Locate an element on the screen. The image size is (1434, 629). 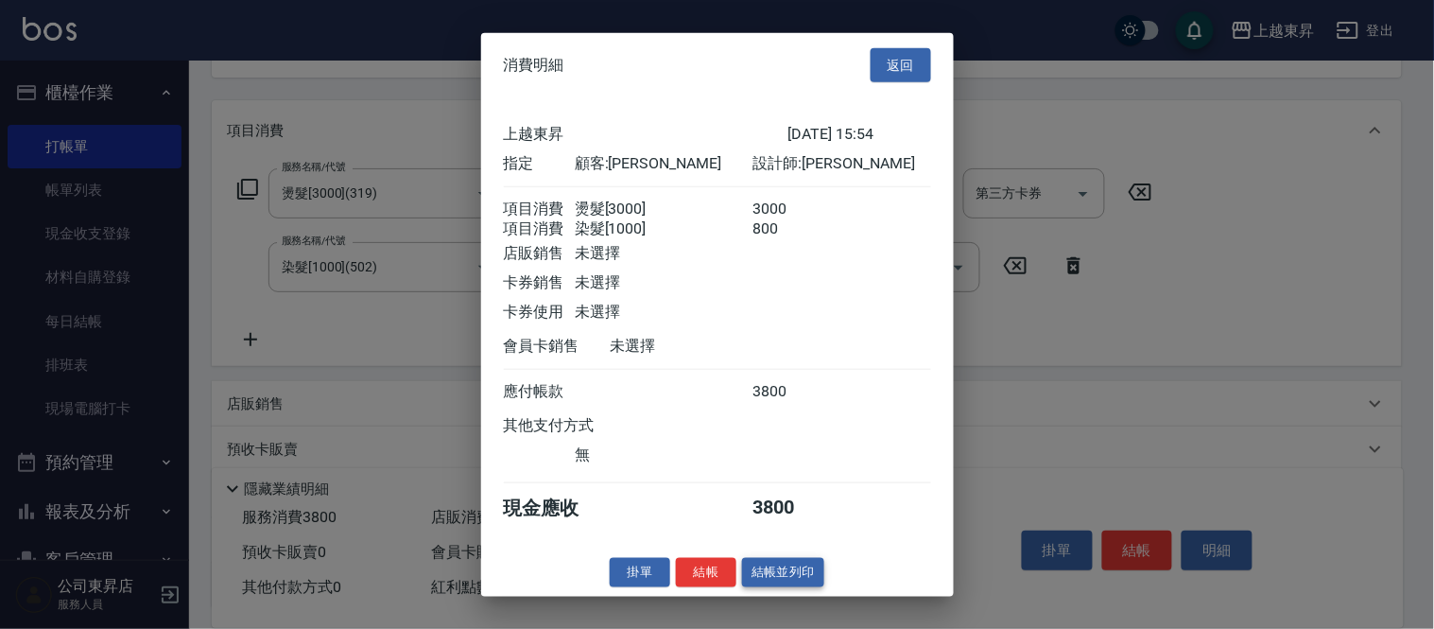
div: 卡券銷售 is located at coordinates (539, 283).